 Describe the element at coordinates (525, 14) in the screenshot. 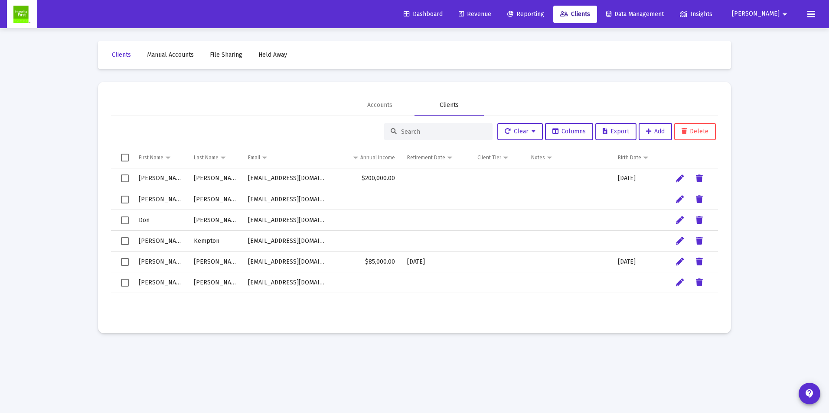

I see `a: Reporting` at that location.